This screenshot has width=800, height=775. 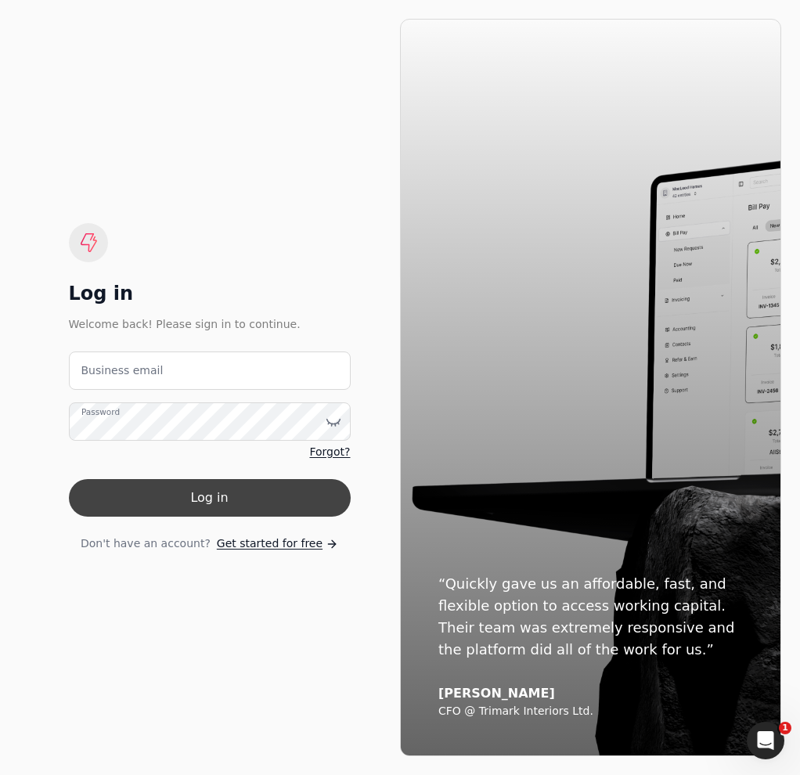 I want to click on span: Get started for free, so click(x=269, y=544).